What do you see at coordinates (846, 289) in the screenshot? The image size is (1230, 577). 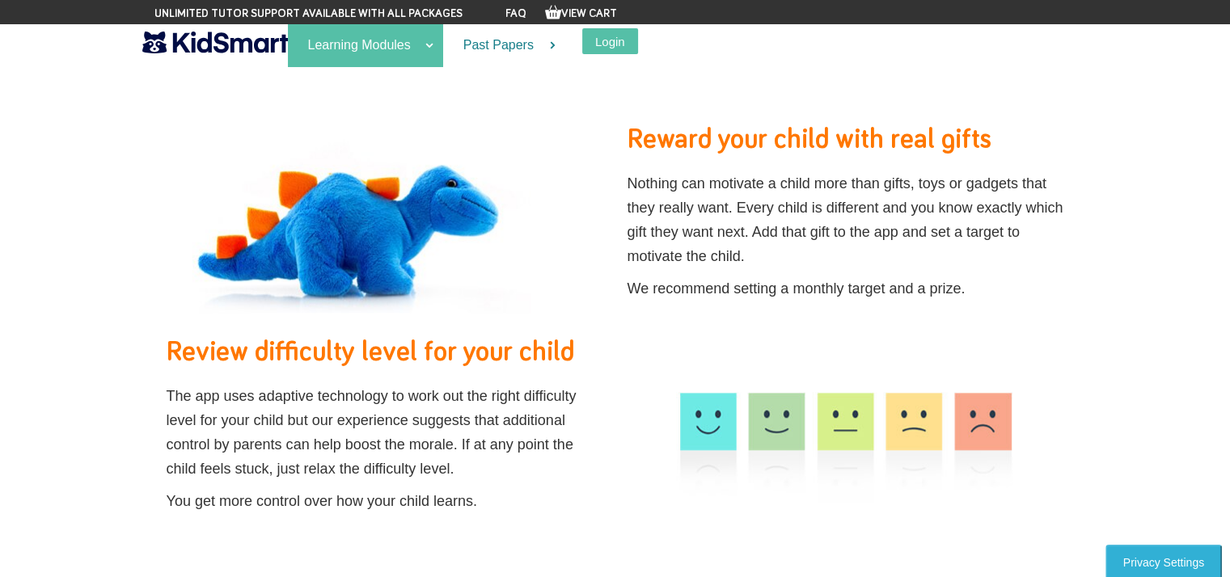 I see `p: We recommend setting a monthly target and a prize.` at bounding box center [846, 289].